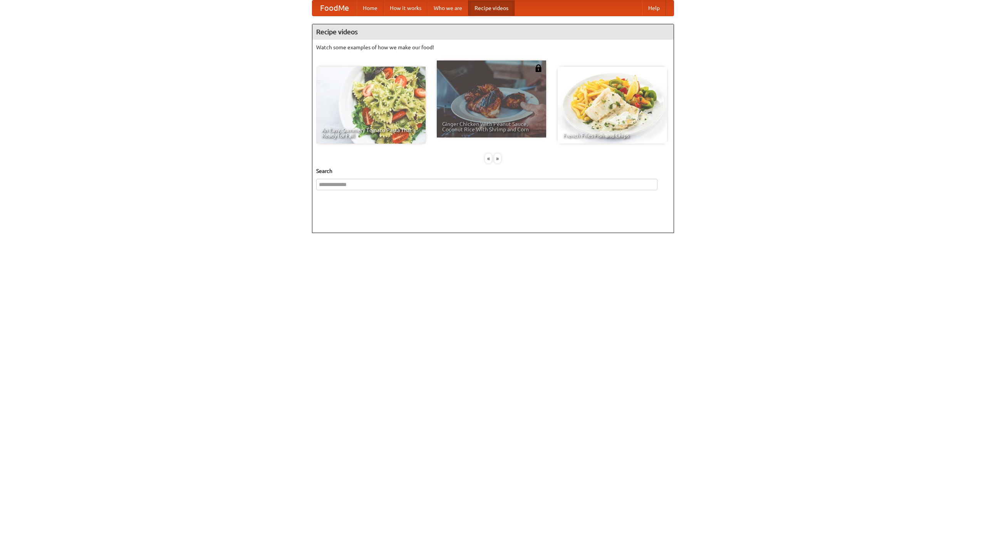 The width and height of the screenshot is (986, 545). I want to click on h4: Recipe videos, so click(493, 32).